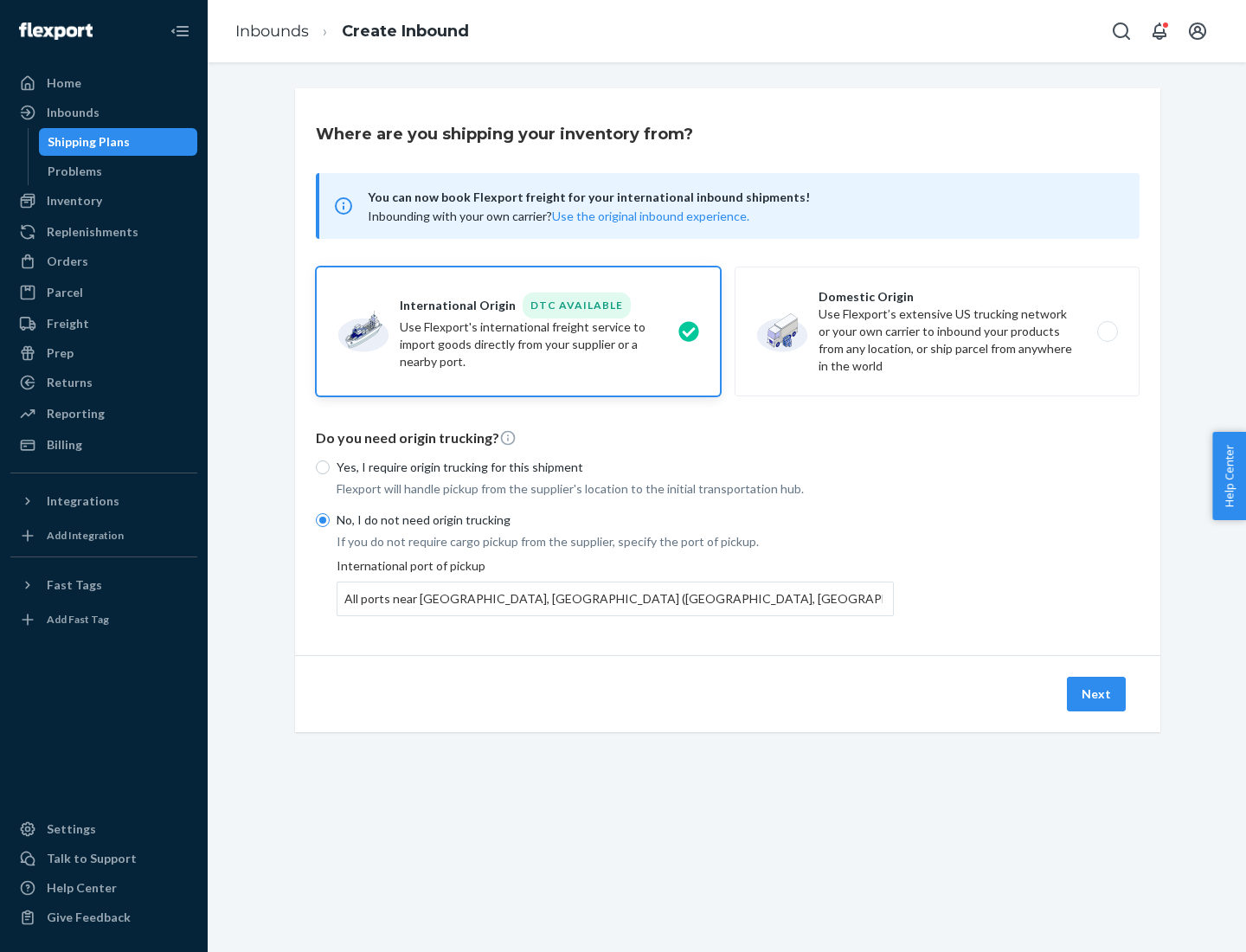 This screenshot has width=1246, height=952. What do you see at coordinates (60, 353) in the screenshot?
I see `div: Prep` at bounding box center [60, 353].